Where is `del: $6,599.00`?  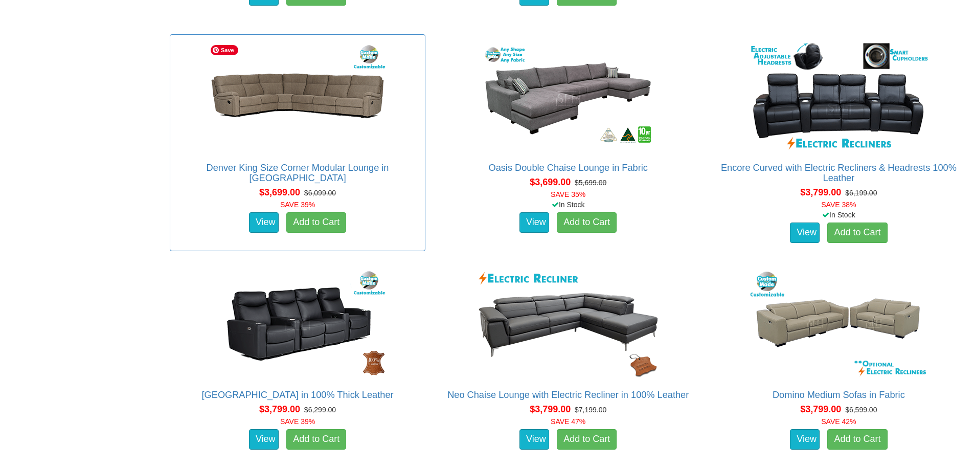
del: $6,599.00 is located at coordinates (861, 410).